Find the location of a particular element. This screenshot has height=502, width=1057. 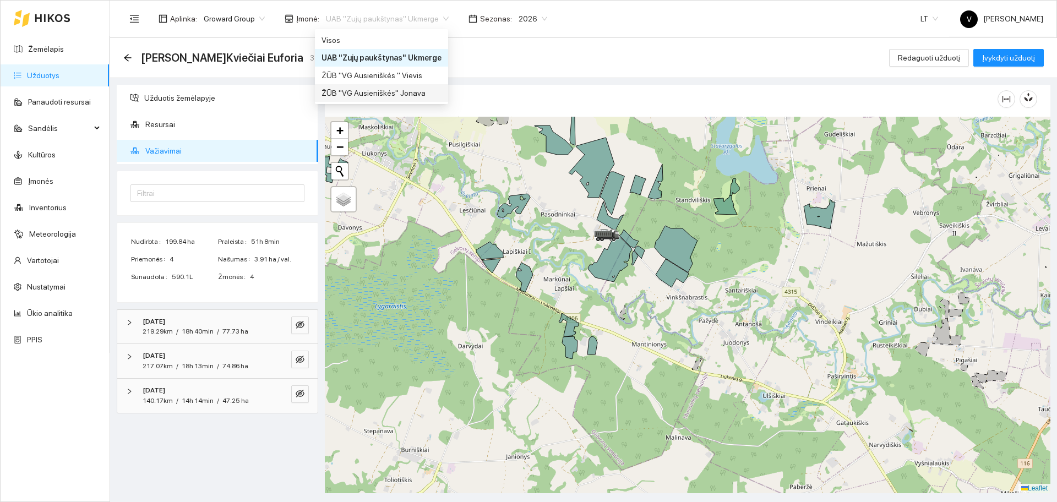

div: ŽŪB "VG Ausieniškės" Jonava is located at coordinates (382, 93).